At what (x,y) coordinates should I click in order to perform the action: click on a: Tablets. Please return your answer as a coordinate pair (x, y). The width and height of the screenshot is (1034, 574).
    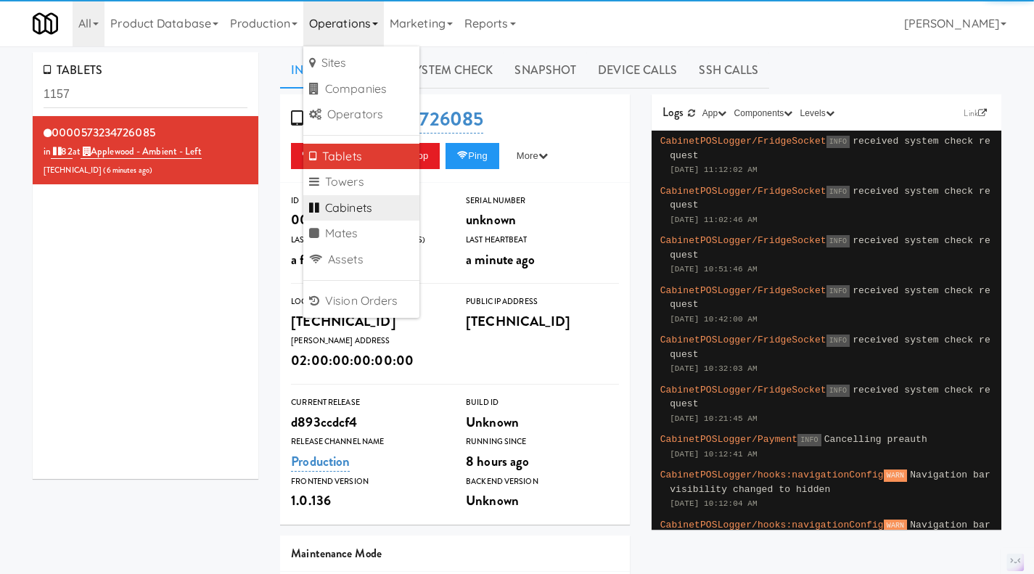
    Looking at the image, I should click on (361, 157).